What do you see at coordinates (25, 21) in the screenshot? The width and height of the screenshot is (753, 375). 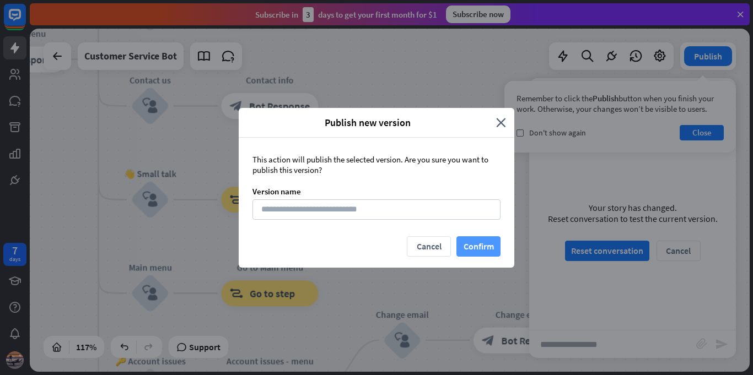 I see `button: Open LiveChat chat widget` at bounding box center [25, 21].